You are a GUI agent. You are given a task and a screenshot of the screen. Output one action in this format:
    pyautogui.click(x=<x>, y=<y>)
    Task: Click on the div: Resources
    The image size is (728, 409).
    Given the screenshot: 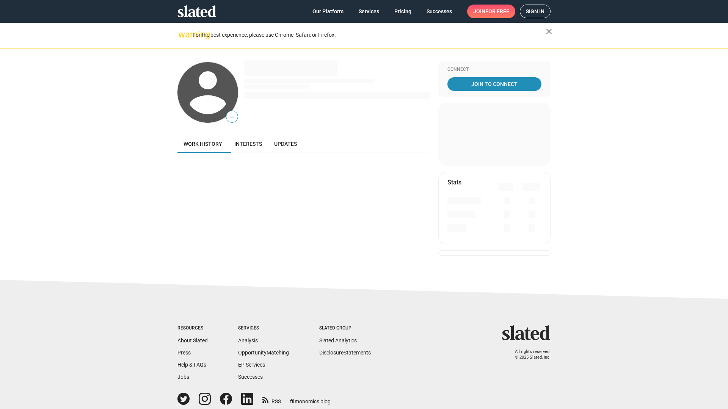 What is the action you would take?
    pyautogui.click(x=193, y=329)
    